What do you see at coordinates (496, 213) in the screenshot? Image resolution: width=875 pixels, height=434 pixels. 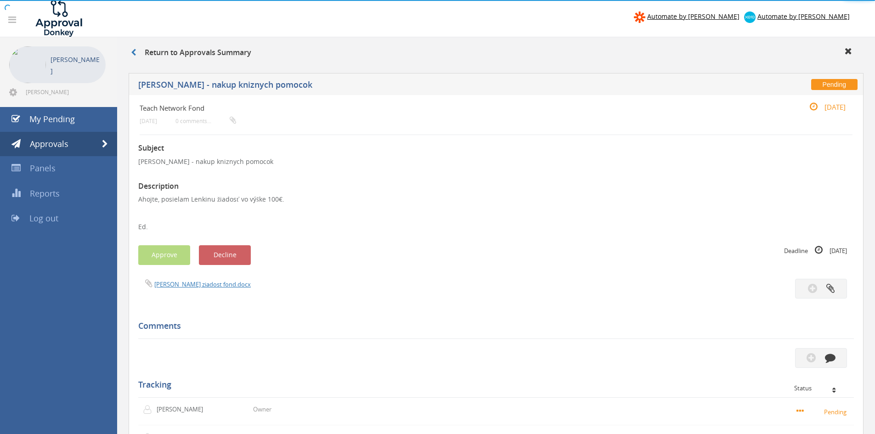 I see `div: Ahojte, posielam Lenkinu žiadosť vo výške 100€.` at bounding box center [496, 213].